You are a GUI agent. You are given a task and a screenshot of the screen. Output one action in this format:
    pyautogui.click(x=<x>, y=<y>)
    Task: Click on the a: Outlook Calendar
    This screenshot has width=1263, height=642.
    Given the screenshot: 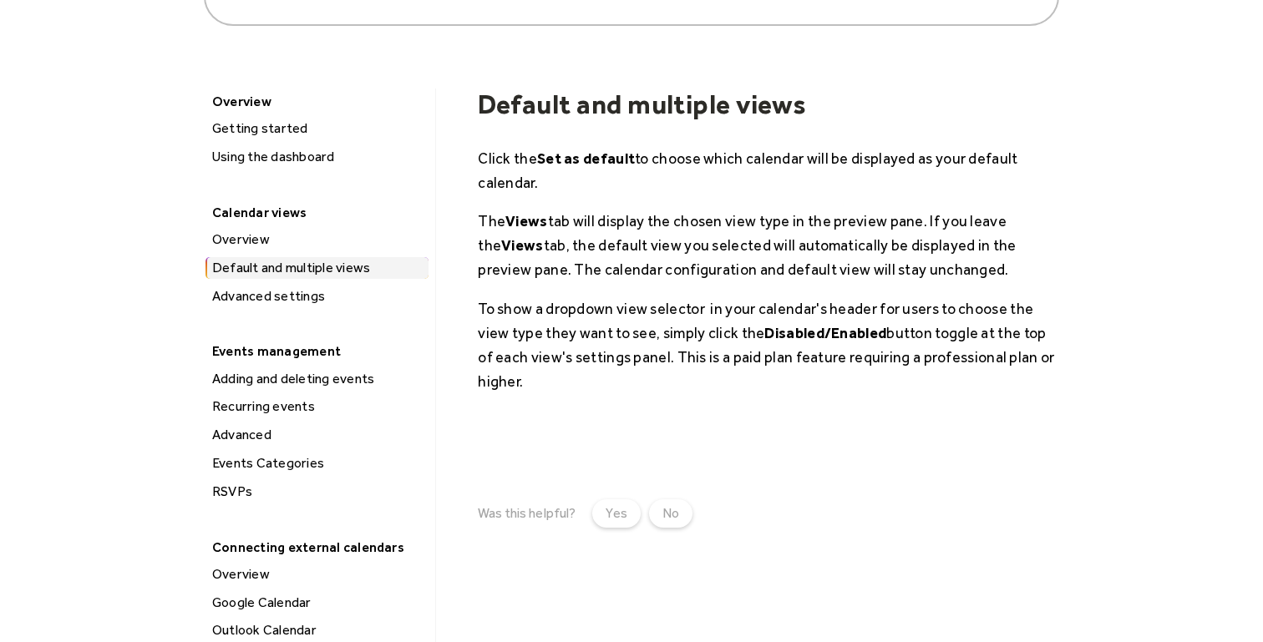 What is the action you would take?
    pyautogui.click(x=316, y=630)
    